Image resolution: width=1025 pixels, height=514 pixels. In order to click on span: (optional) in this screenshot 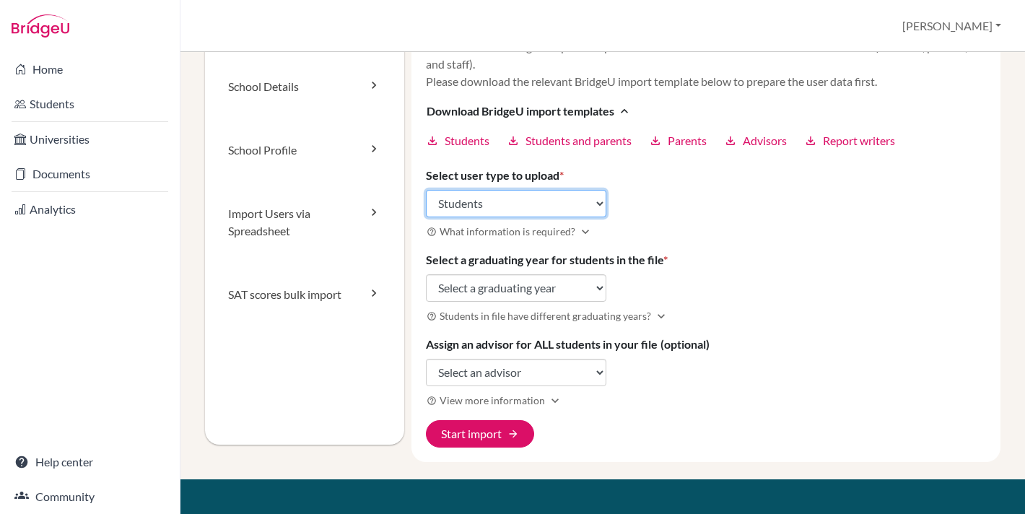, I will do `click(685, 344)`.